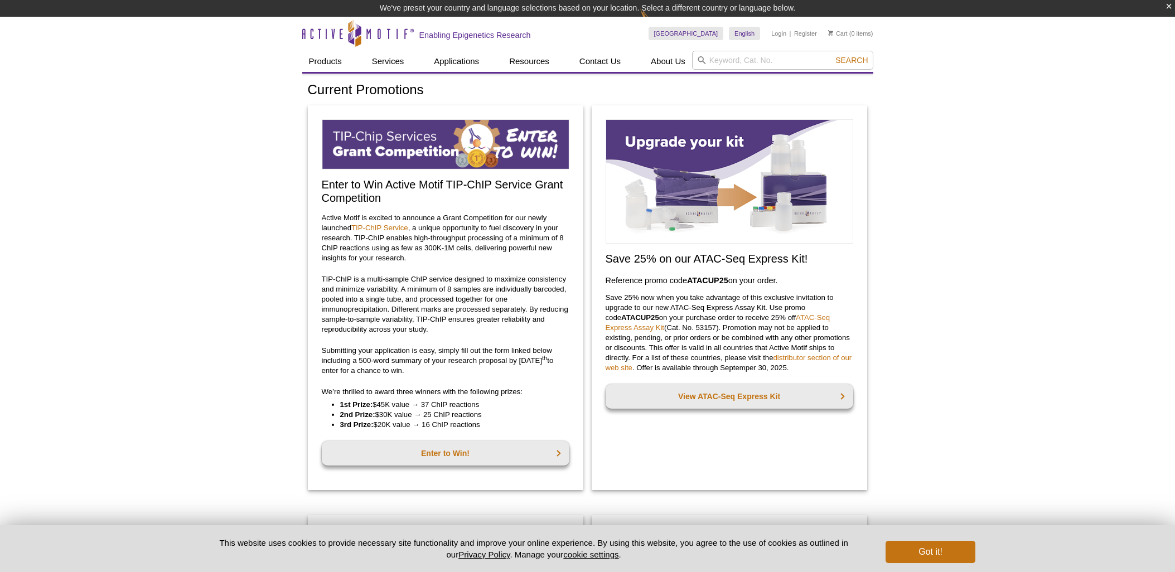  Describe the element at coordinates (445, 238) in the screenshot. I see `p: Active Motif is excited to announce a Grant Competition for our newly launched , a unique opportu...` at that location.